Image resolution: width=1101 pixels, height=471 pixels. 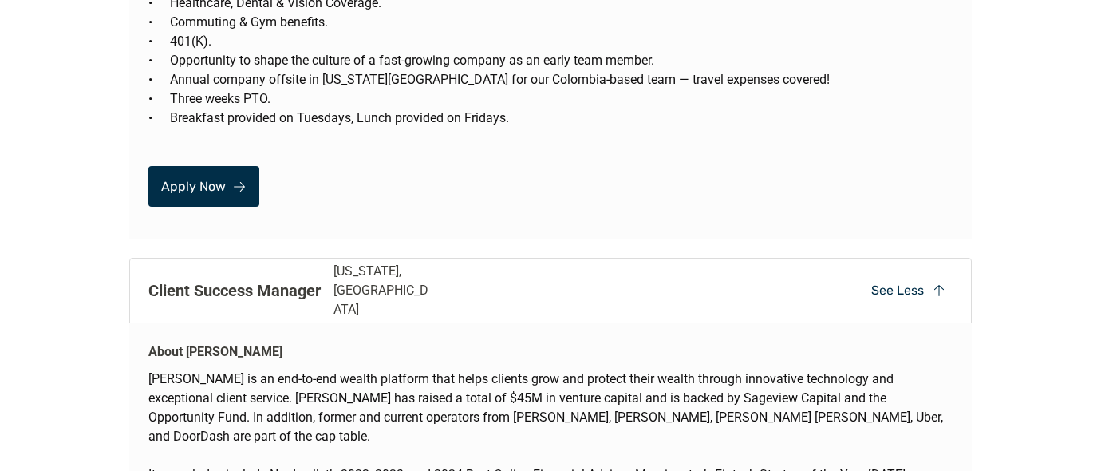 What do you see at coordinates (203, 186) in the screenshot?
I see `a: Apply Now` at bounding box center [203, 186].